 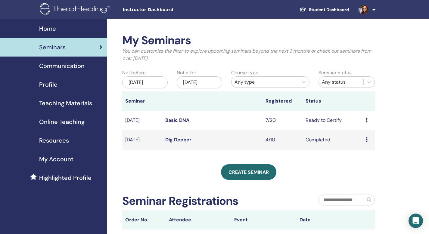 I want to click on label: Not before, so click(x=134, y=73).